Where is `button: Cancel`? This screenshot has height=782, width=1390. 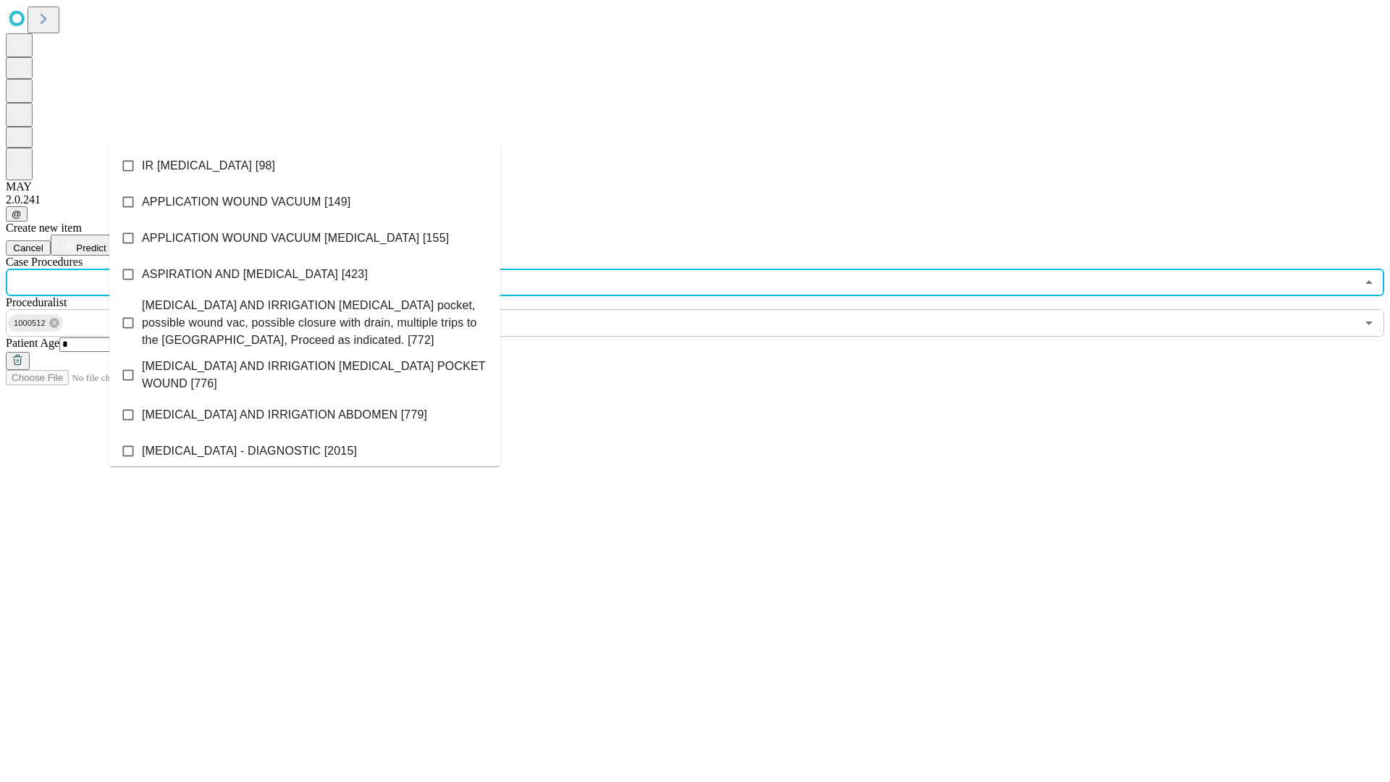
button: Cancel is located at coordinates (28, 248).